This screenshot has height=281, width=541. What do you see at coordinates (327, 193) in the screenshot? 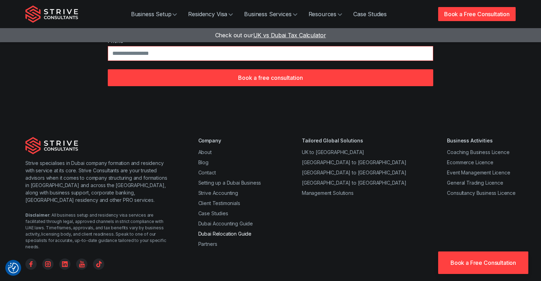
I see `a: Management Solutions` at bounding box center [327, 193].